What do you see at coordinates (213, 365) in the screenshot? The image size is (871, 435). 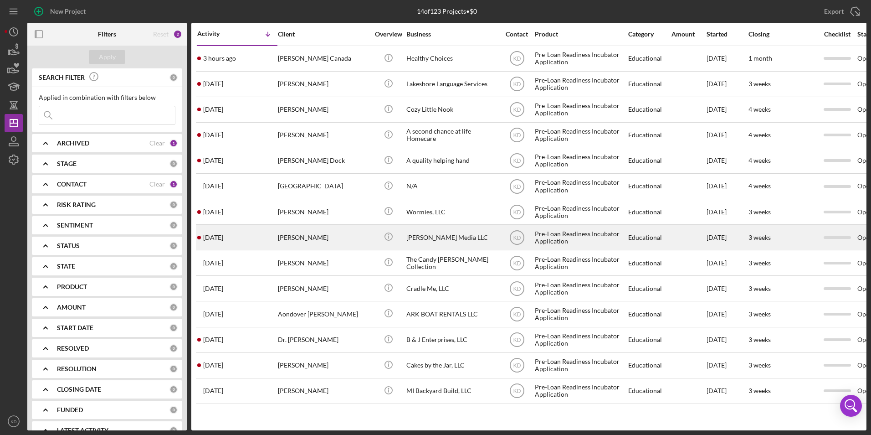 I see `time: 2025-08-09 16:35` at bounding box center [213, 365].